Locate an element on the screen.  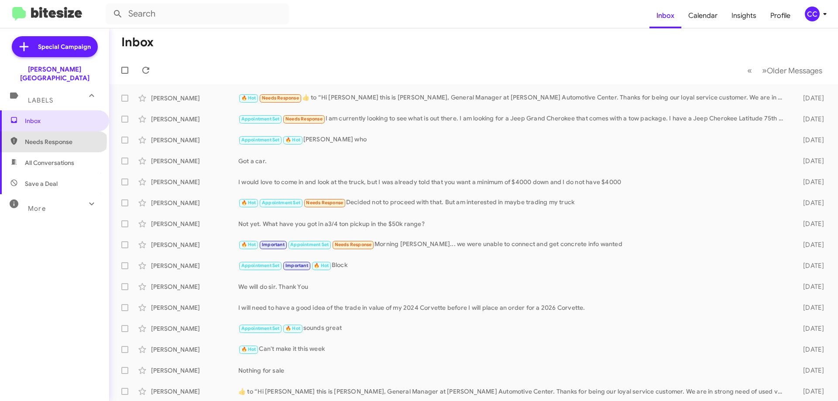
div: Nothing for sale is located at coordinates (514, 371).